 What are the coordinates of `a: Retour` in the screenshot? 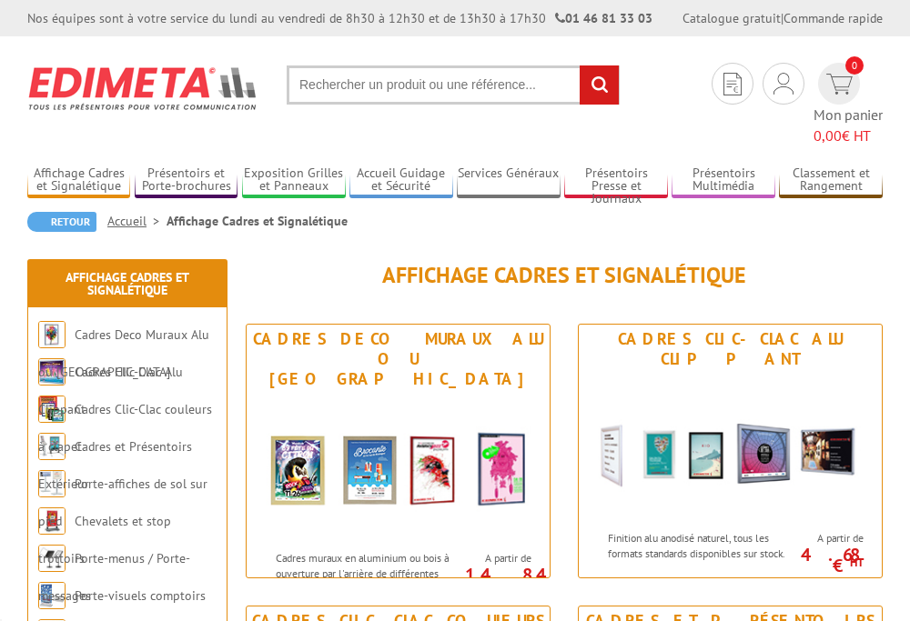 It's located at (62, 222).